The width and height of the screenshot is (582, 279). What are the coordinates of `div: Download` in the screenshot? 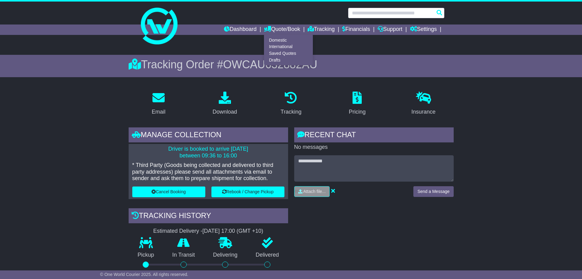 It's located at (225, 112).